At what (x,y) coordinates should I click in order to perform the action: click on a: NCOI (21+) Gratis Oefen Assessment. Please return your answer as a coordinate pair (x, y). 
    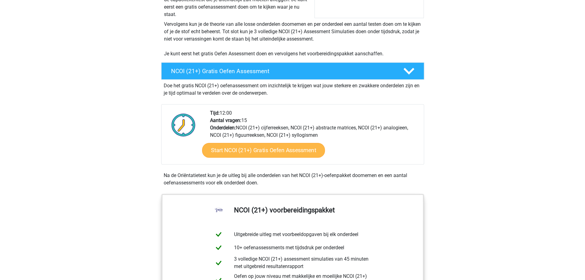
    Looking at the image, I should click on (293, 71).